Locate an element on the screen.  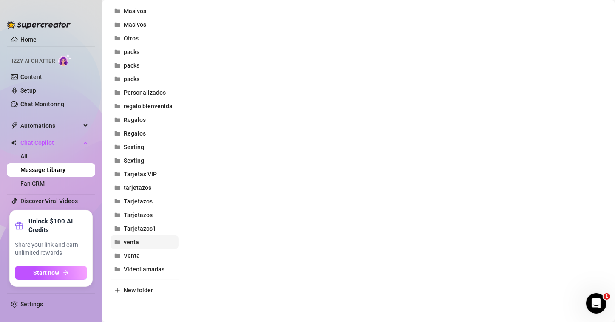
button: New folder is located at coordinates (144, 290).